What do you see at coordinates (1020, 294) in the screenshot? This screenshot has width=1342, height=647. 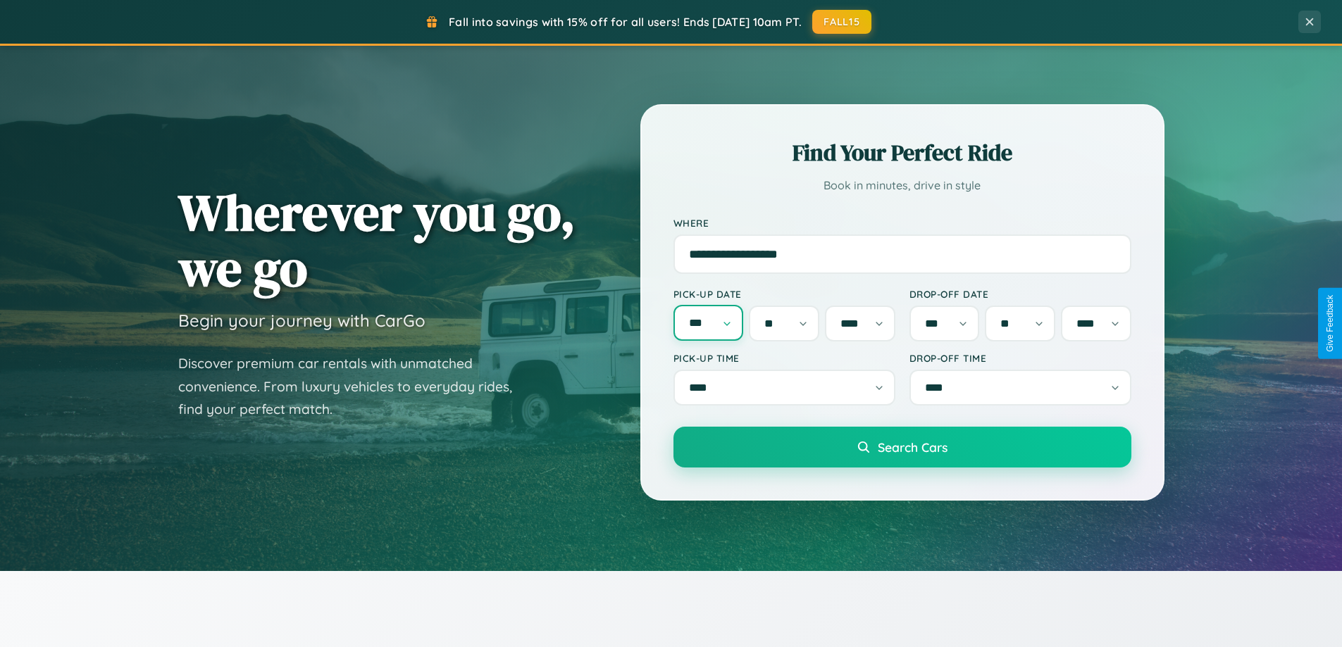 I see `label: Drop-off Date` at bounding box center [1020, 294].